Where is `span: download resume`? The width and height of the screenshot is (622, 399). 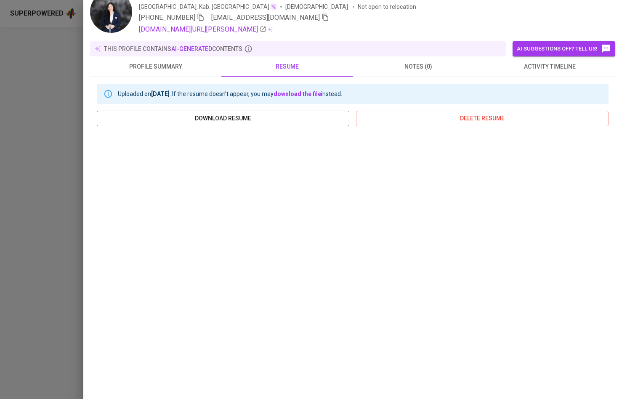 span: download resume is located at coordinates (223, 118).